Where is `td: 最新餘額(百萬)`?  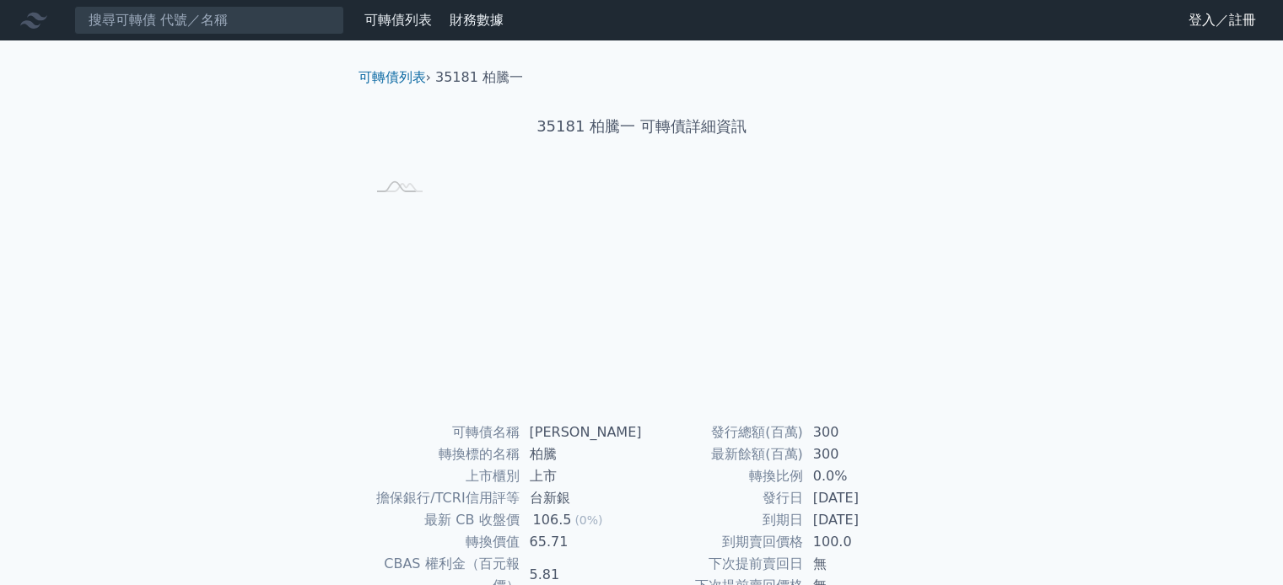
td: 最新餘額(百萬) is located at coordinates (722, 455).